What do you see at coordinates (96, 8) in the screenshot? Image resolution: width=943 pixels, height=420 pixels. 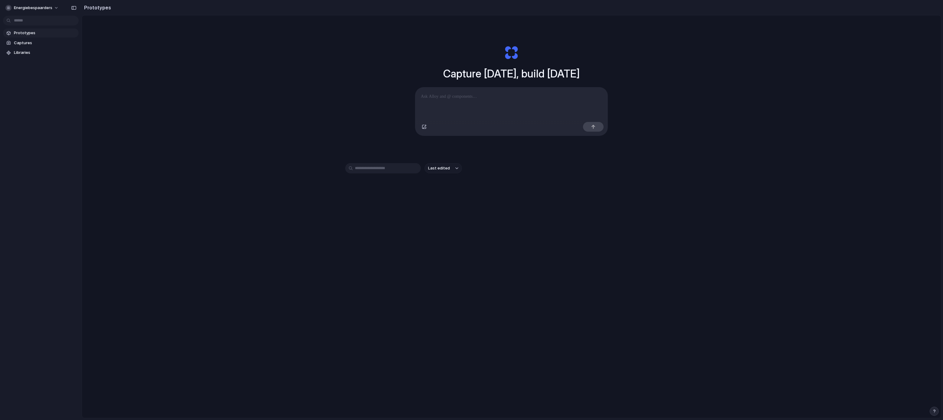 I see `h2: Prototypes` at bounding box center [96, 8].